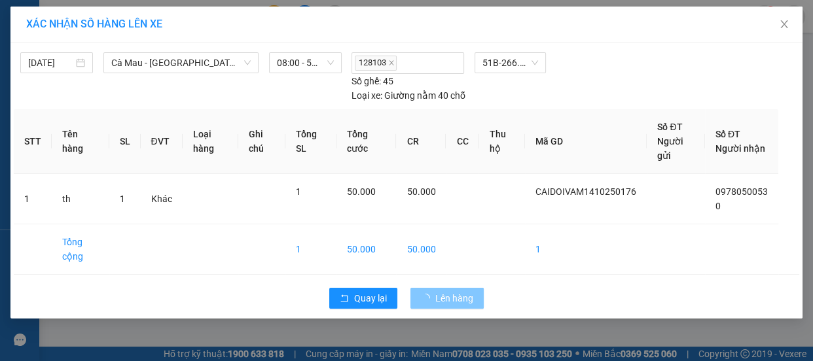  Describe the element at coordinates (671, 149) in the screenshot. I see `span: Người gửi` at that location.